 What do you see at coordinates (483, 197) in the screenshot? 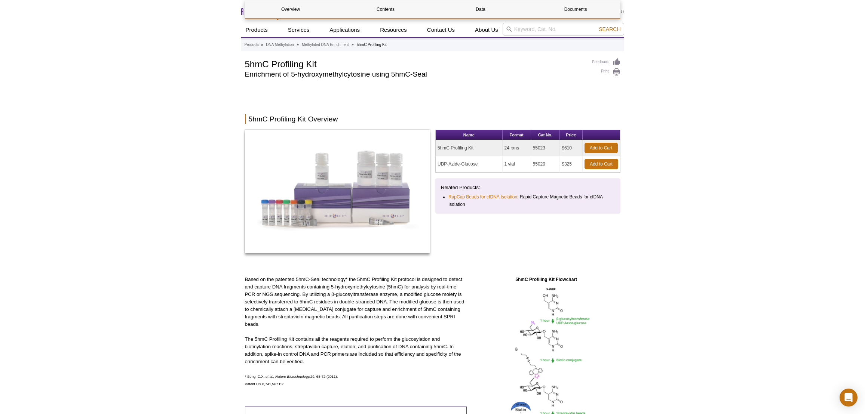
I see `a: RapCap Beads for cfDNA Isolation` at bounding box center [483, 197].